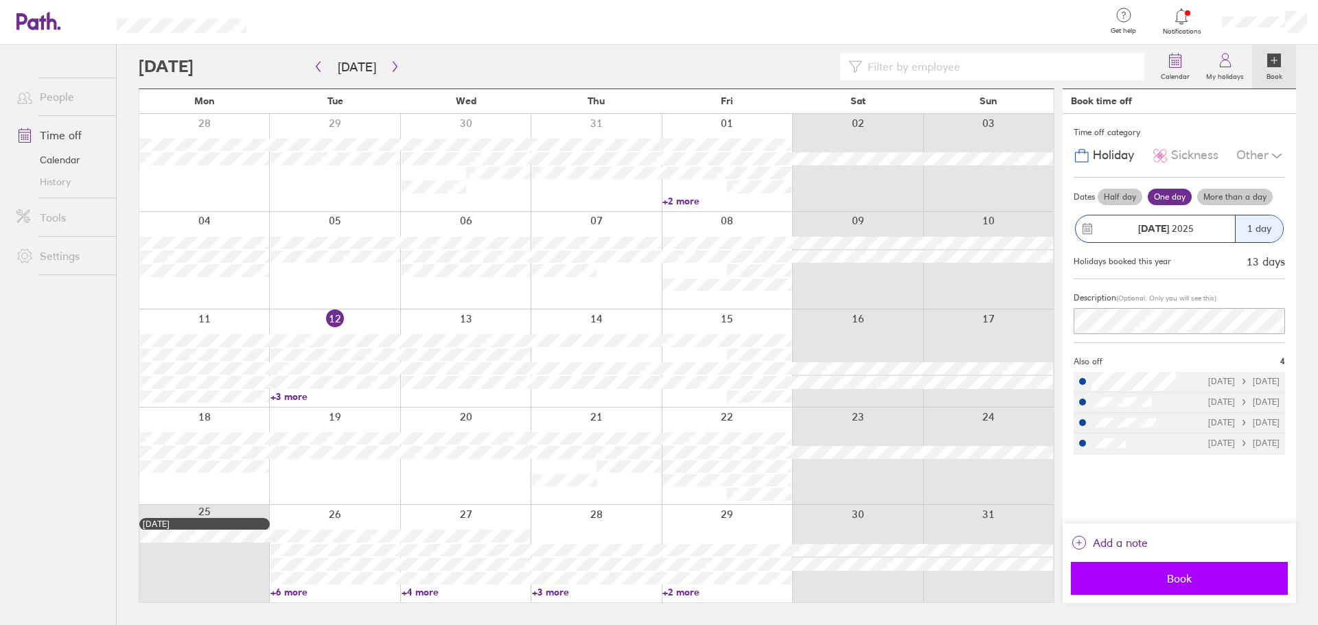 This screenshot has height=625, width=1318. I want to click on button: Add a note, so click(1109, 543).